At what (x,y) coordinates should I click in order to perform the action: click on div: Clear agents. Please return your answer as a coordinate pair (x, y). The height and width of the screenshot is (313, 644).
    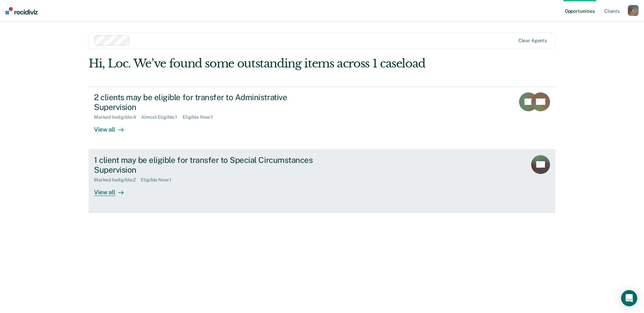
    Looking at the image, I should click on (533, 40).